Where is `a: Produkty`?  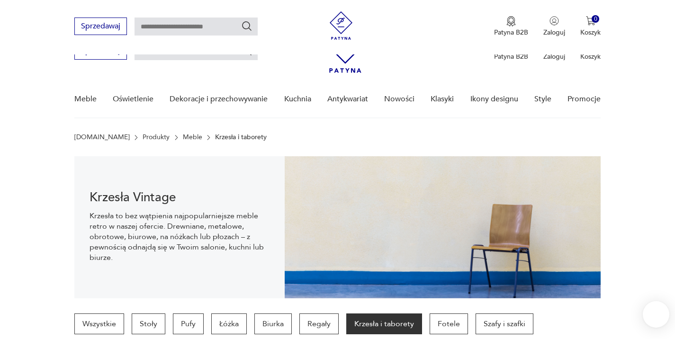 a: Produkty is located at coordinates (156, 137).